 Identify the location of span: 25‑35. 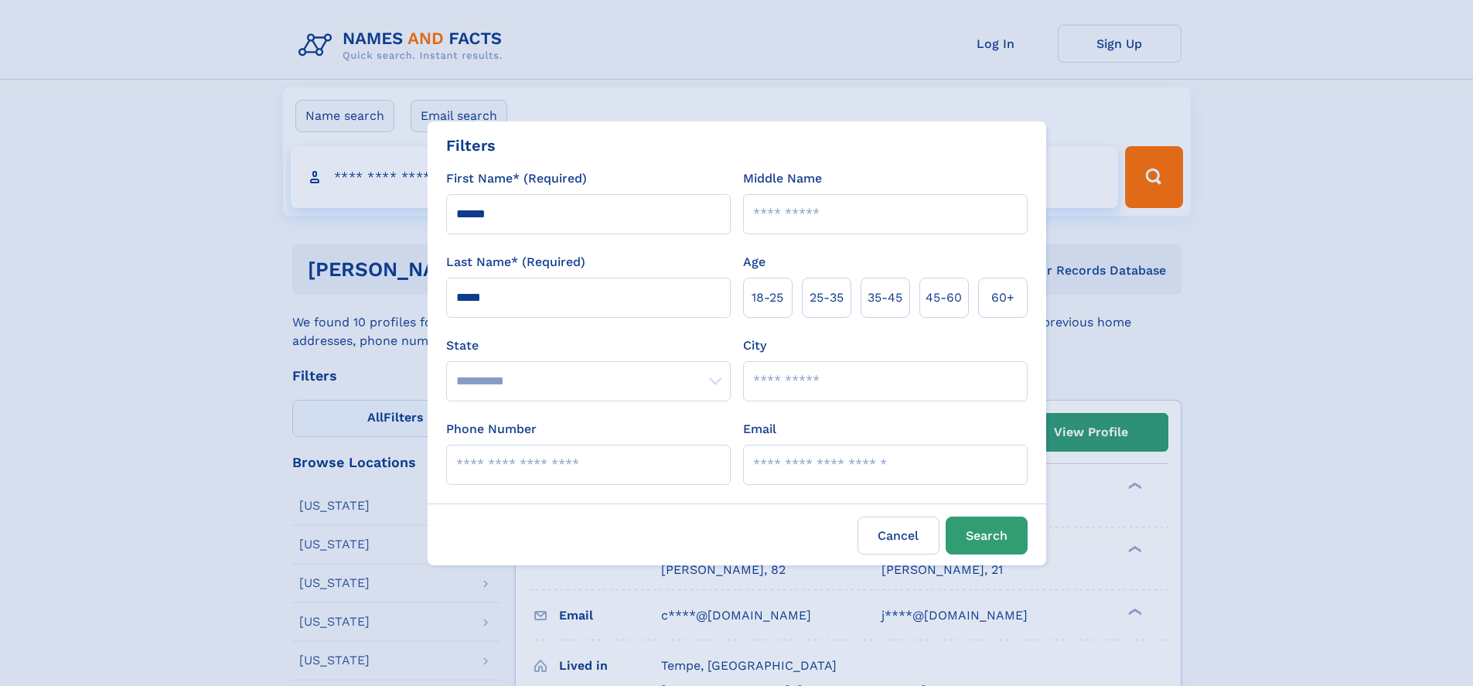
(827, 298).